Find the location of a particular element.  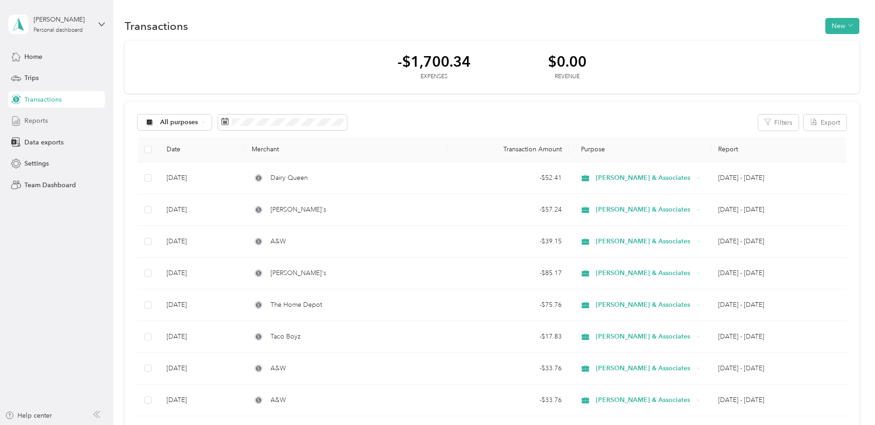

button: Export is located at coordinates (825, 122).